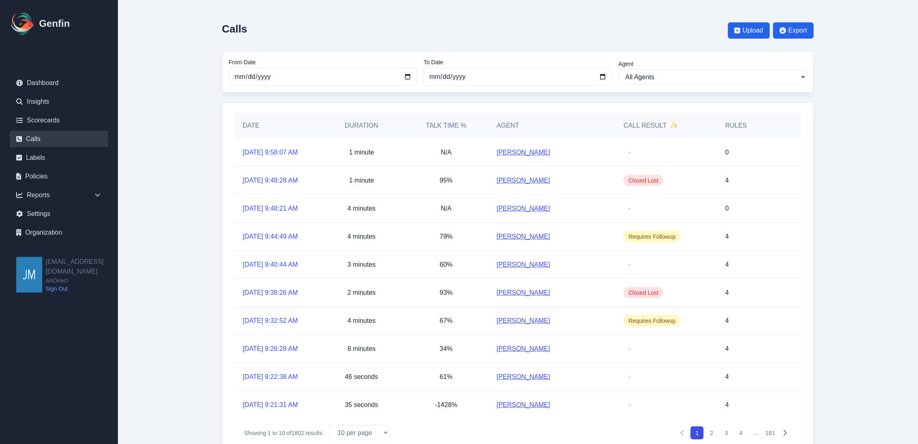  Describe the element at coordinates (59, 195) in the screenshot. I see `div: Reports` at that location.